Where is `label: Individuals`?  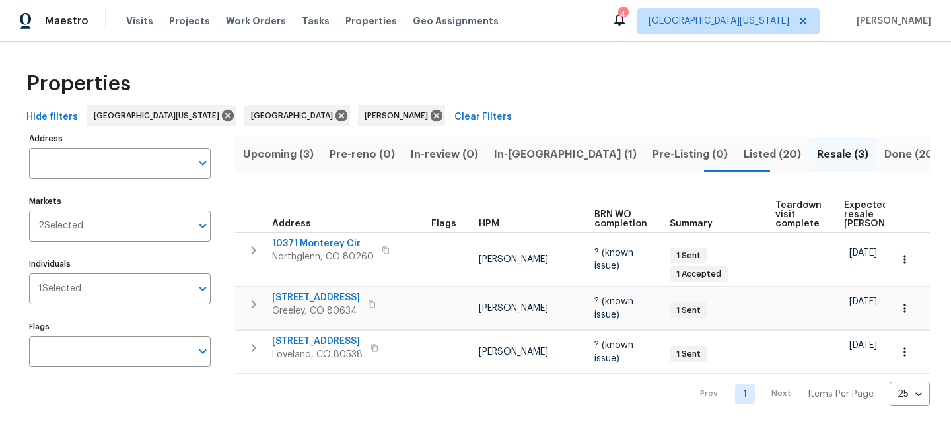
label: Individuals is located at coordinates (120, 264).